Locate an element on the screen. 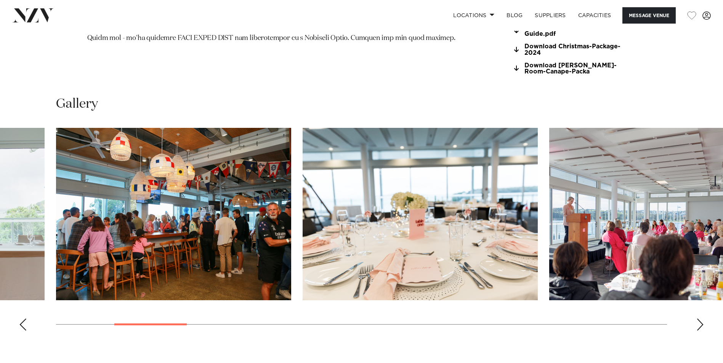  button: Message Venue is located at coordinates (649, 15).